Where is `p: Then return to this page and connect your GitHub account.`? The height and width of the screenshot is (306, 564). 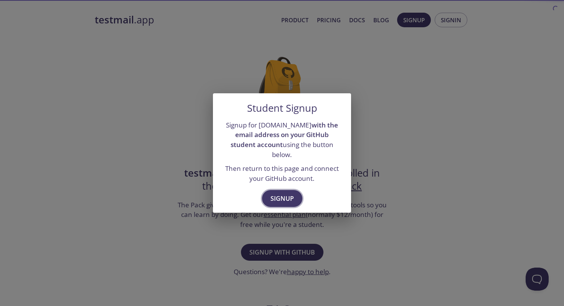 p: Then return to this page and connect your GitHub account. is located at coordinates (282, 173).